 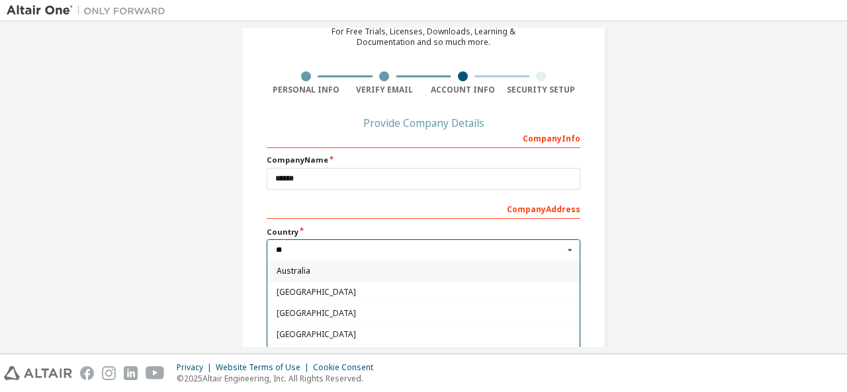 What do you see at coordinates (87, 373) in the screenshot?
I see `img: facebook.svg` at bounding box center [87, 373].